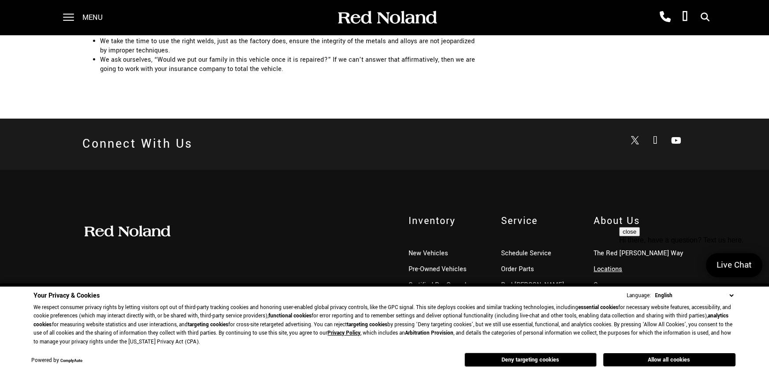  Describe the element at coordinates (635, 141) in the screenshot. I see `a: Open Twitter in a new window` at that location.